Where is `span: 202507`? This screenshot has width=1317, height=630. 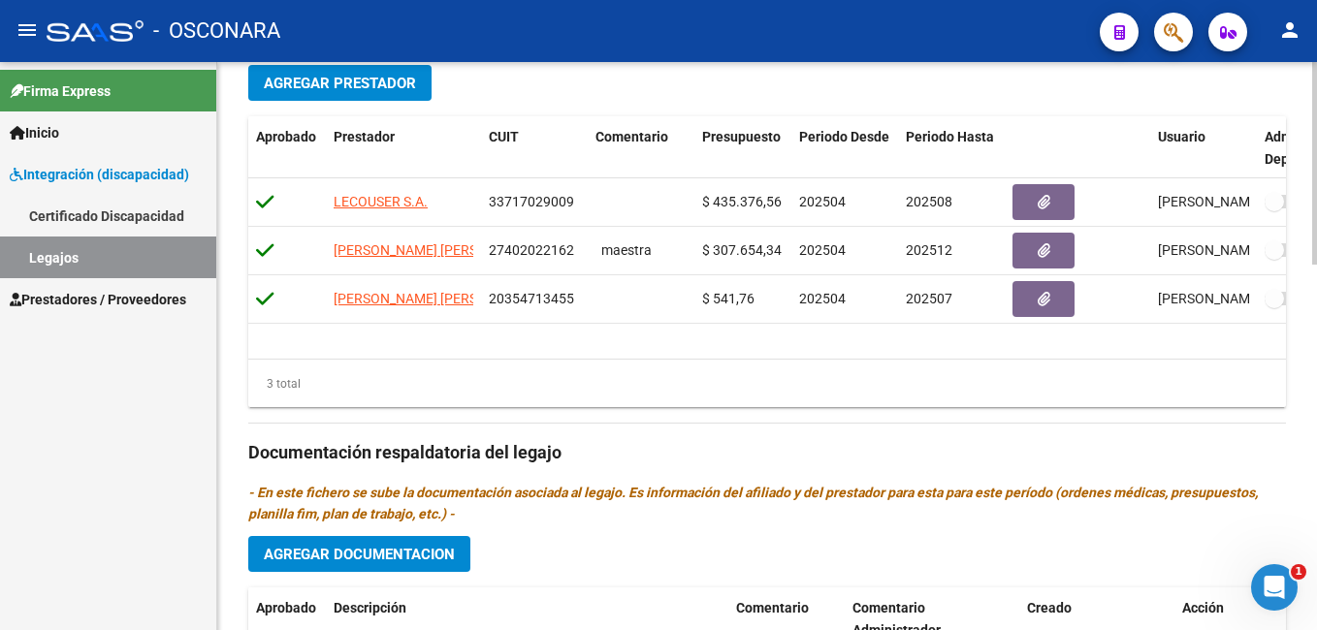
span: 202507 is located at coordinates (929, 299).